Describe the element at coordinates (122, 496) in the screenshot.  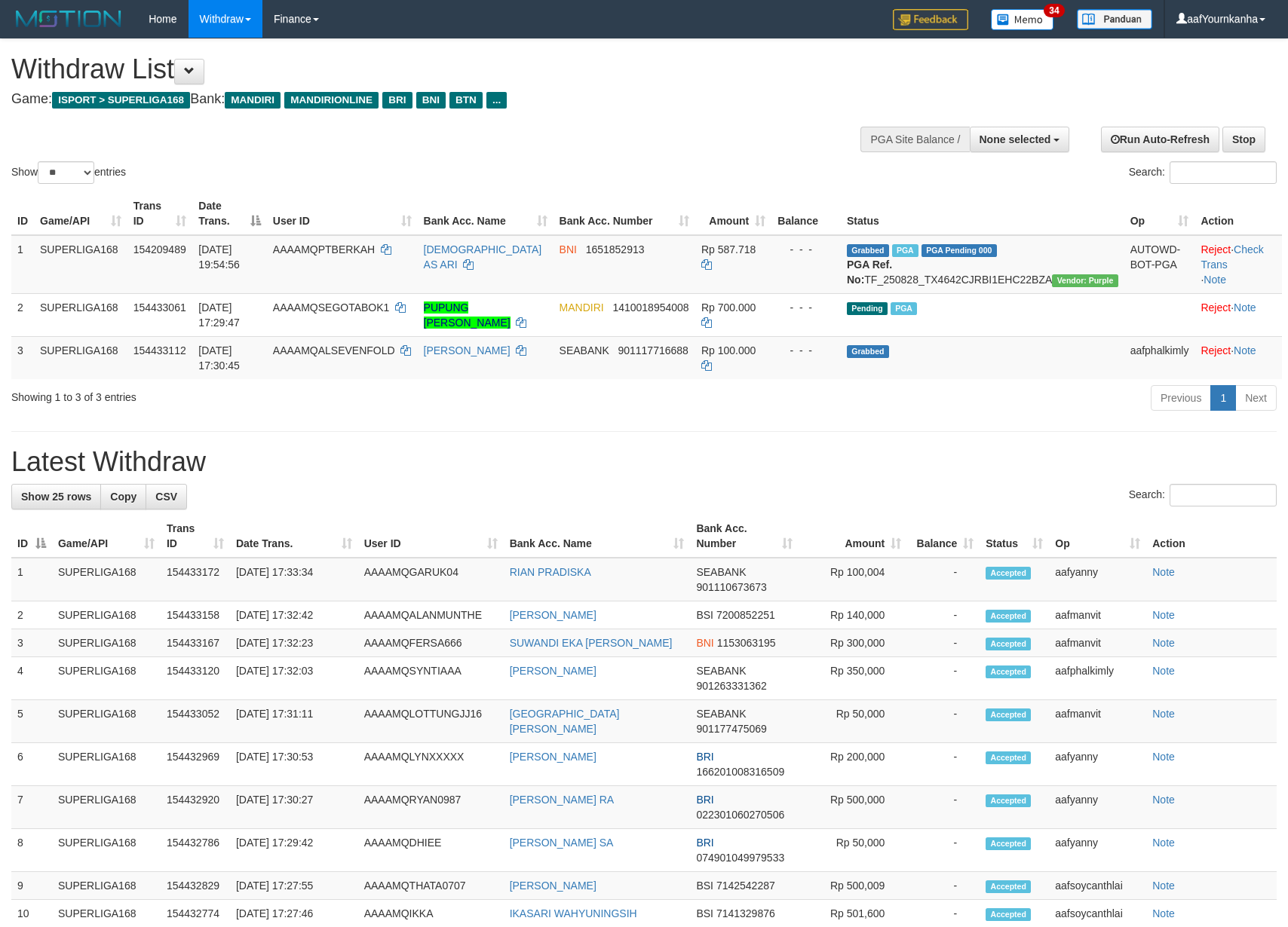
I see `span: Copy` at that location.